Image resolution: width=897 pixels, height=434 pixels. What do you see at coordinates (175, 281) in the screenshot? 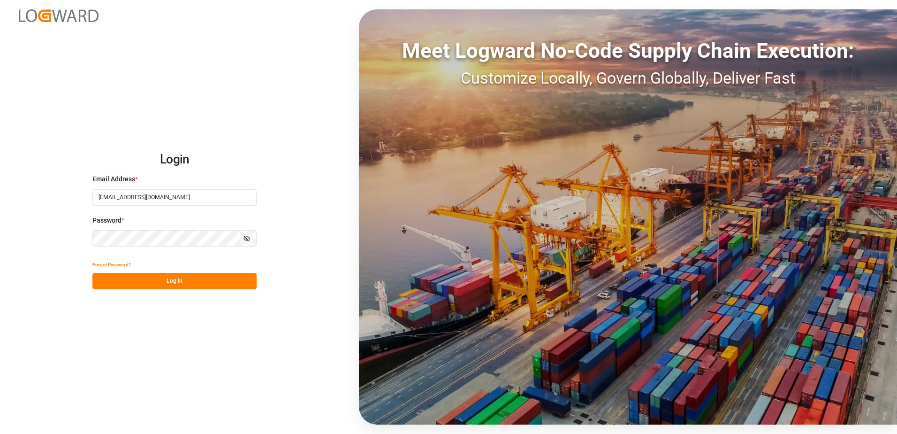
I see `button: Log In` at bounding box center [175, 281].